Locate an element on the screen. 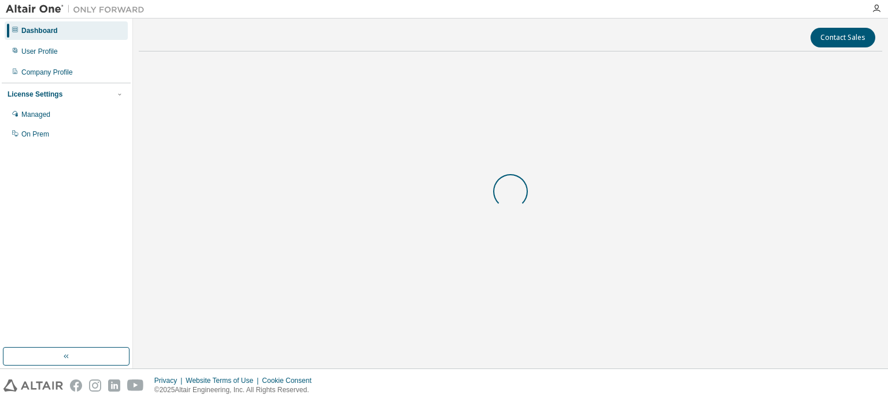 The image size is (888, 402). div: Company Profile is located at coordinates (47, 72).